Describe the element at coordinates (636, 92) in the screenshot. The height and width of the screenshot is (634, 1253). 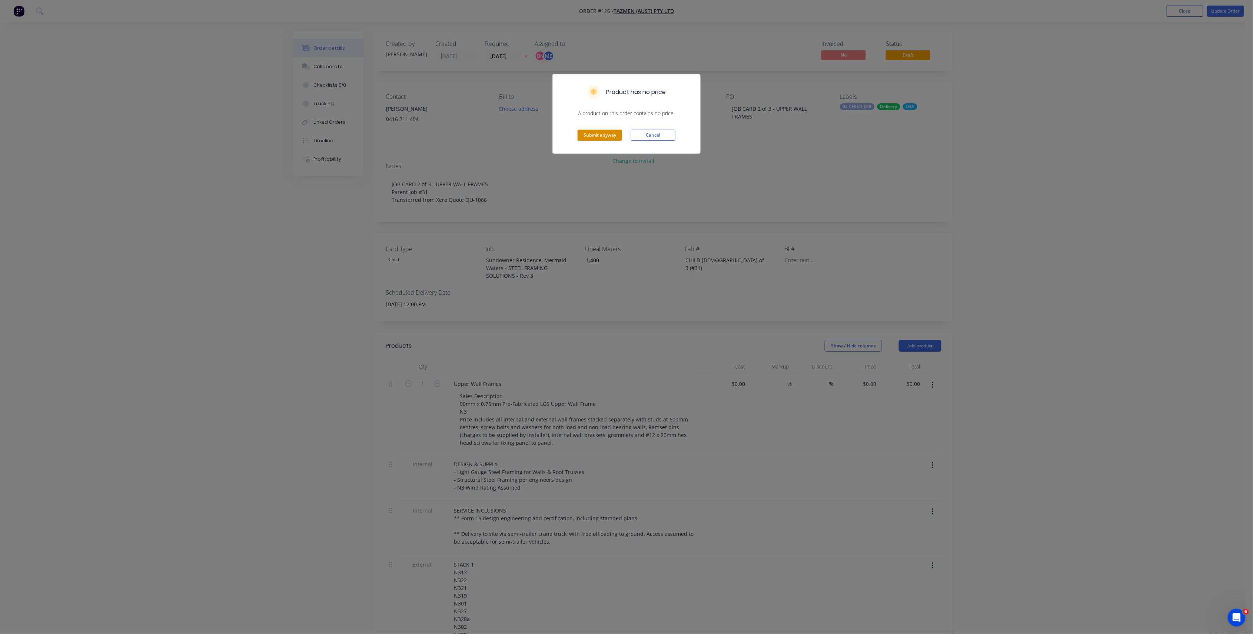
I see `h5: Product has no price` at that location.